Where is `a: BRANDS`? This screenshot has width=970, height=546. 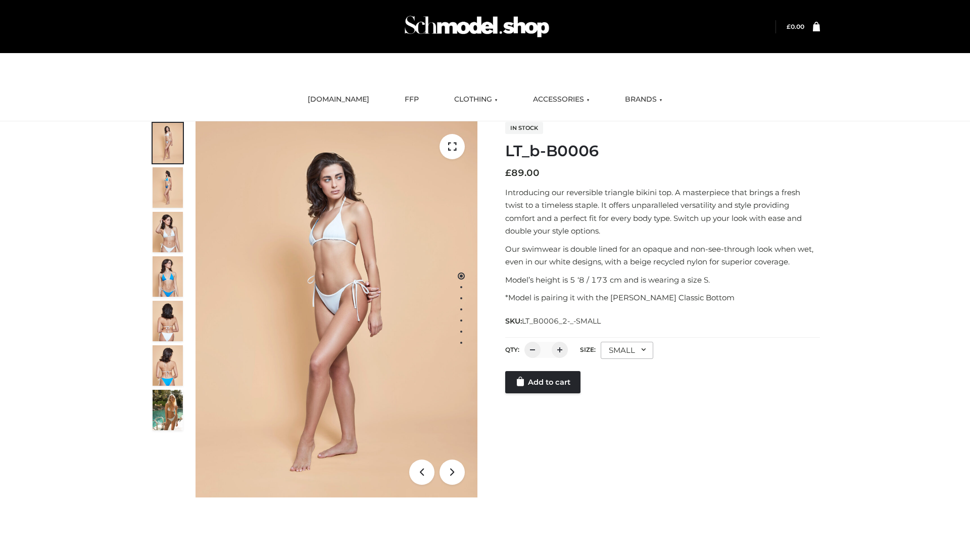 a: BRANDS is located at coordinates (644, 100).